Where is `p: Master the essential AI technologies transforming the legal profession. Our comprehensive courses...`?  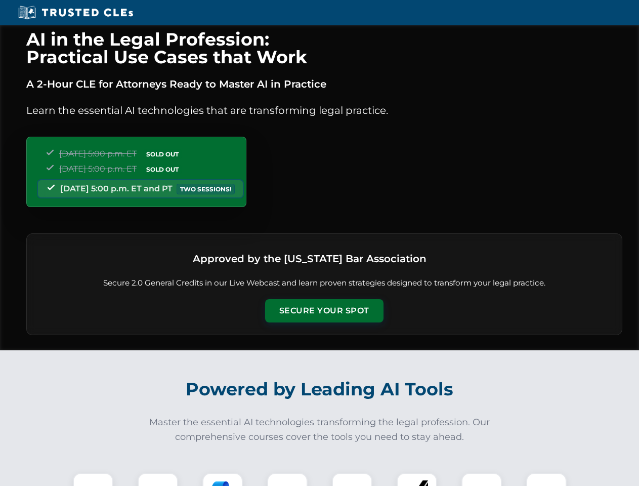
p: Master the essential AI technologies transforming the legal profession. Our comprehensive courses... is located at coordinates (320, 430).